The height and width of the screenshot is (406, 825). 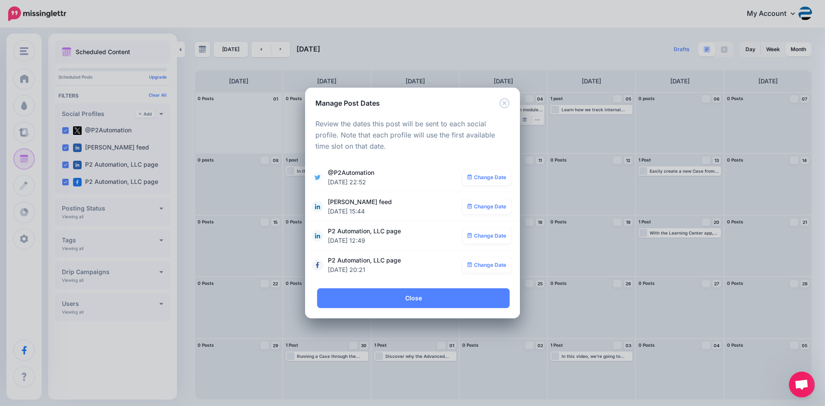 I want to click on span: @P2Automation, so click(x=395, y=177).